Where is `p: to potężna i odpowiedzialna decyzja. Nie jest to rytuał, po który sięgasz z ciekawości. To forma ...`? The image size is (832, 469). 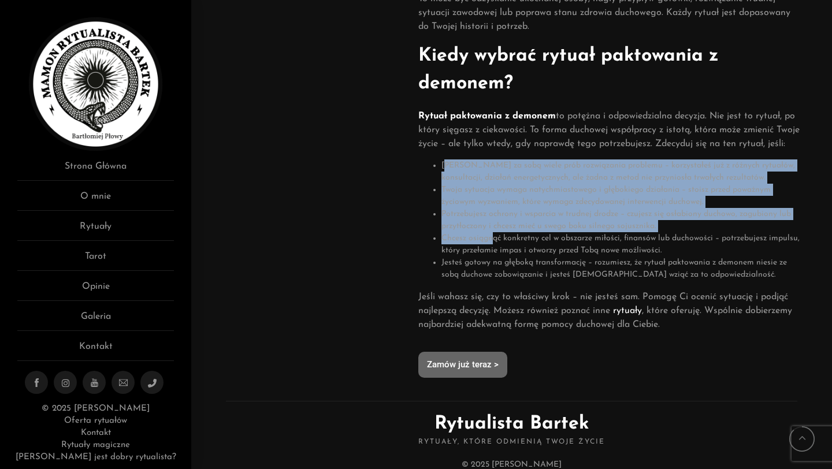 p: to potężna i odpowiedzialna decyzja. Nie jest to rytuał, po który sięgasz z ciekawości. To forma ... is located at coordinates (611, 130).